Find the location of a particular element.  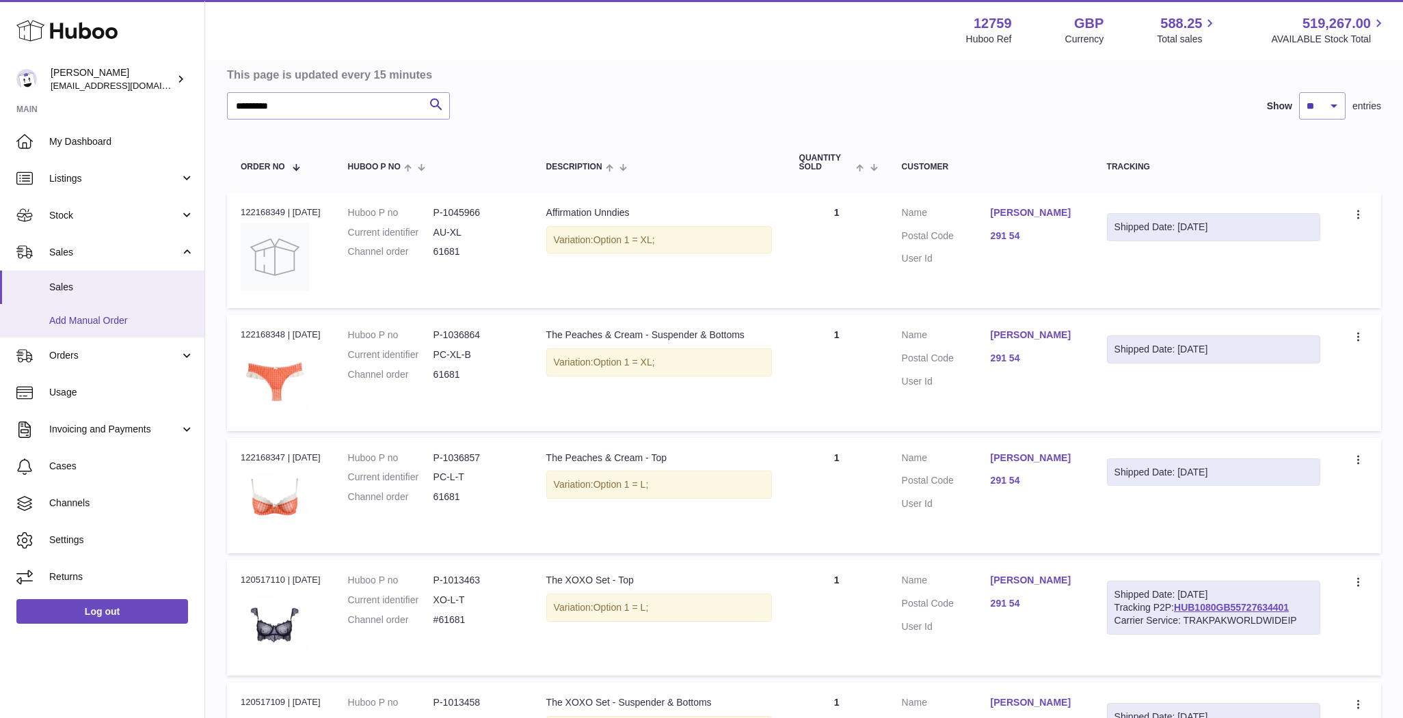

span: Channels is located at coordinates (122, 503).